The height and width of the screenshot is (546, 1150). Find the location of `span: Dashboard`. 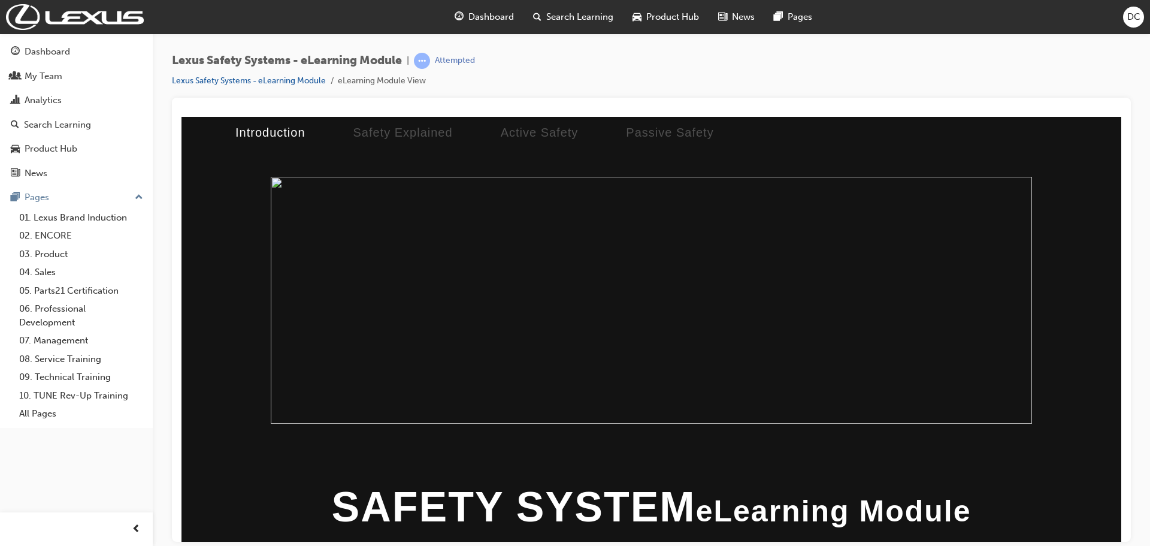

span: Dashboard is located at coordinates (491, 17).